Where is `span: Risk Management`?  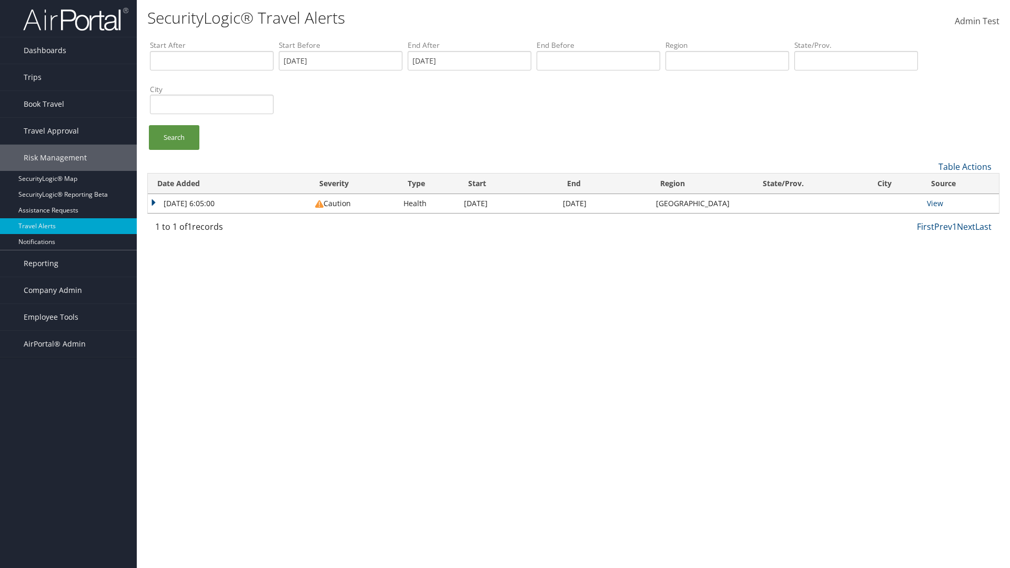
span: Risk Management is located at coordinates (55, 158).